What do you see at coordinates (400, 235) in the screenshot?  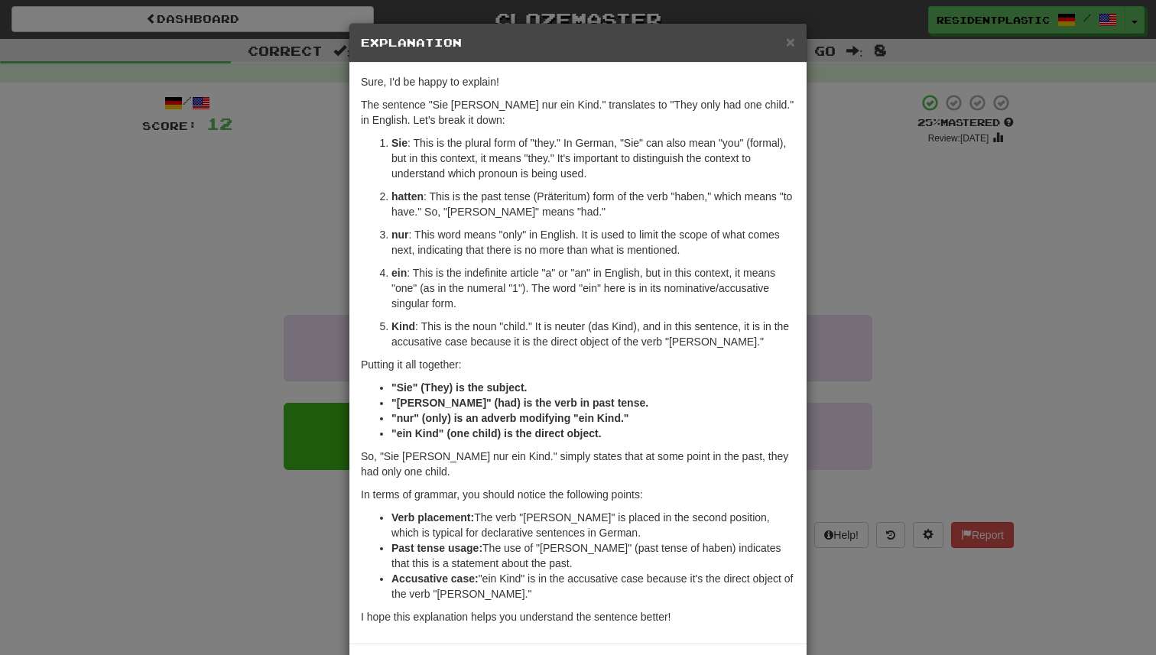 I see `strong: nur` at bounding box center [400, 235].